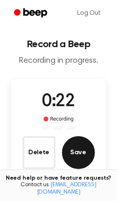  What do you see at coordinates (58, 189) in the screenshot?
I see `span: Contact us` at bounding box center [58, 189].